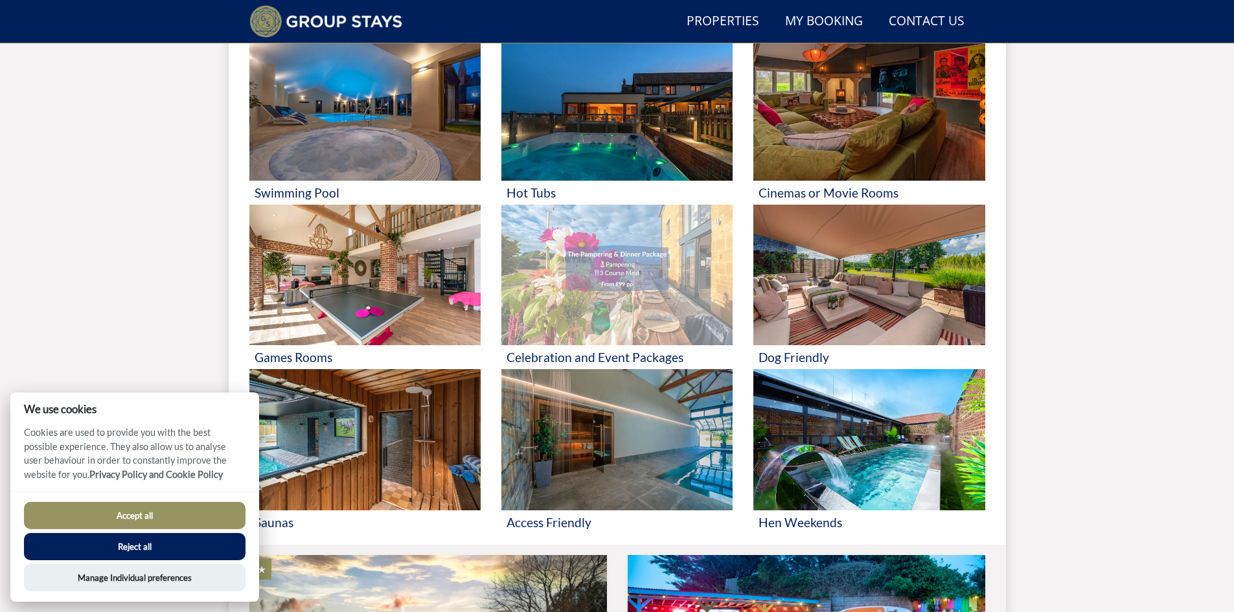 Image resolution: width=1234 pixels, height=612 pixels. What do you see at coordinates (617, 451) in the screenshot?
I see `a: 'Access Friendly' - Large Group Accommodation Holiday Ideas Access Friendly` at bounding box center [617, 451].